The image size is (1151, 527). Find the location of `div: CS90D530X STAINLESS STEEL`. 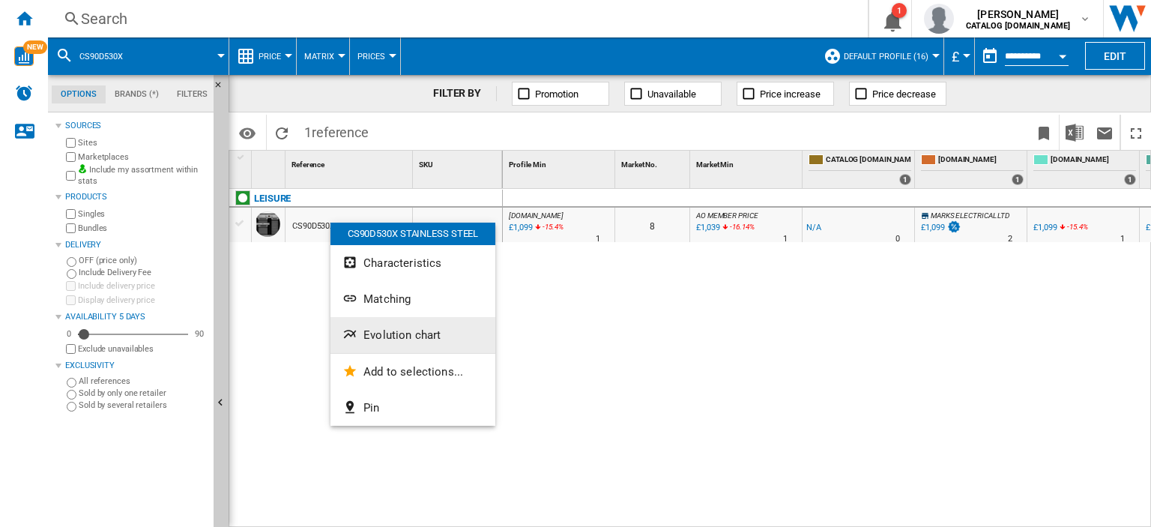

div: CS90D530X STAINLESS STEEL is located at coordinates (413, 234).